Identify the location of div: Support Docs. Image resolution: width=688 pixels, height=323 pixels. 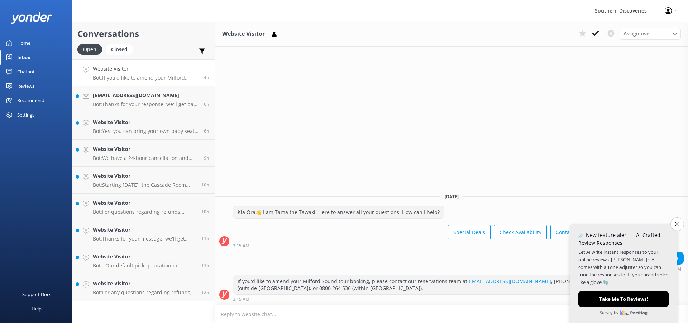
(37, 294).